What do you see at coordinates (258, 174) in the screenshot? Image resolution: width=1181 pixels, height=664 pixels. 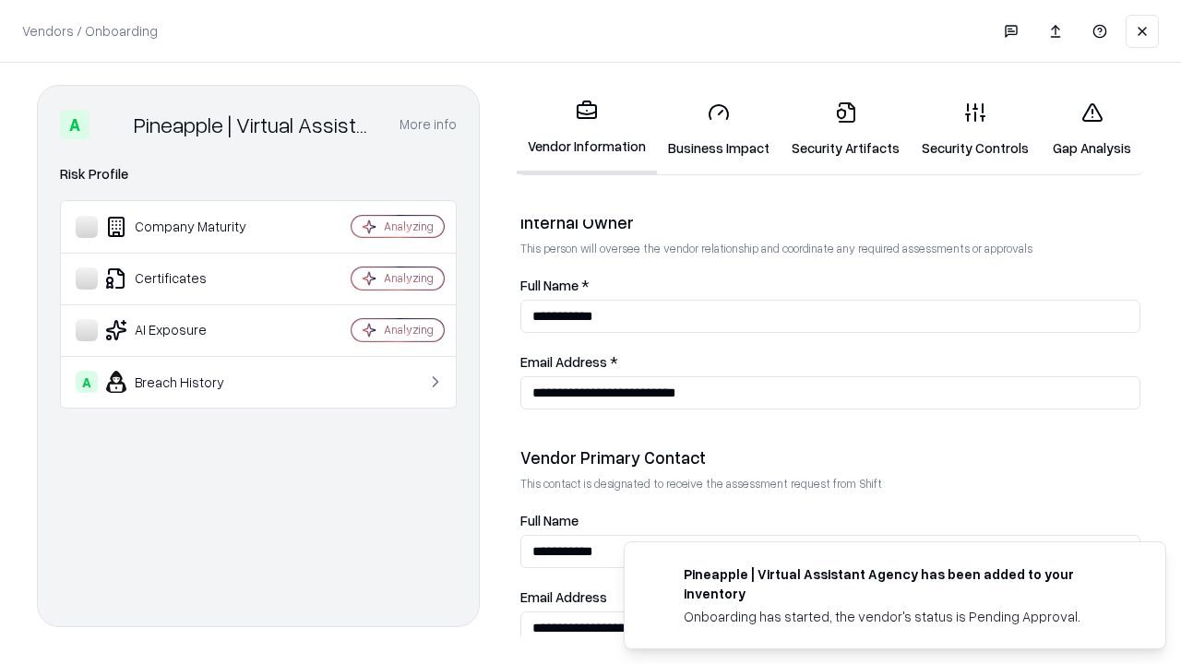 I see `div: Risk Profile` at bounding box center [258, 174].